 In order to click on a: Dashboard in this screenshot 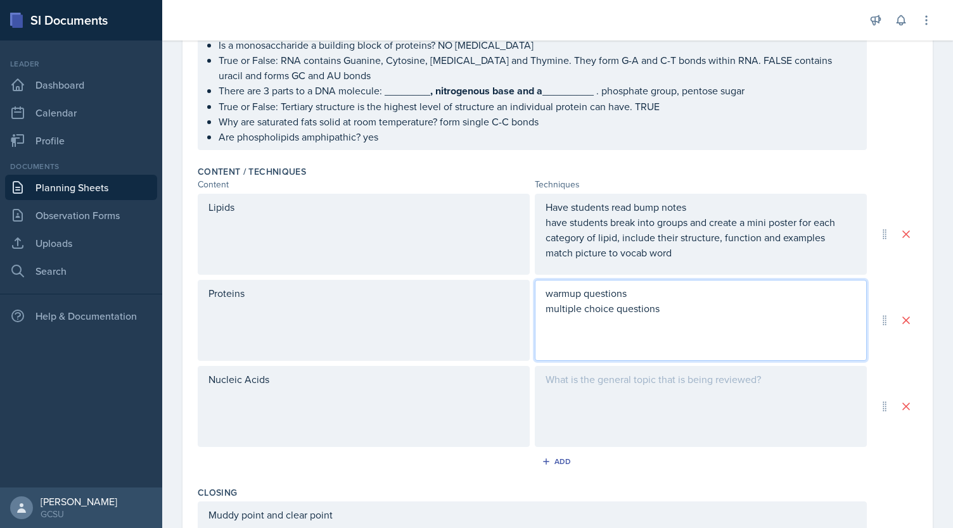, I will do `click(81, 85)`.